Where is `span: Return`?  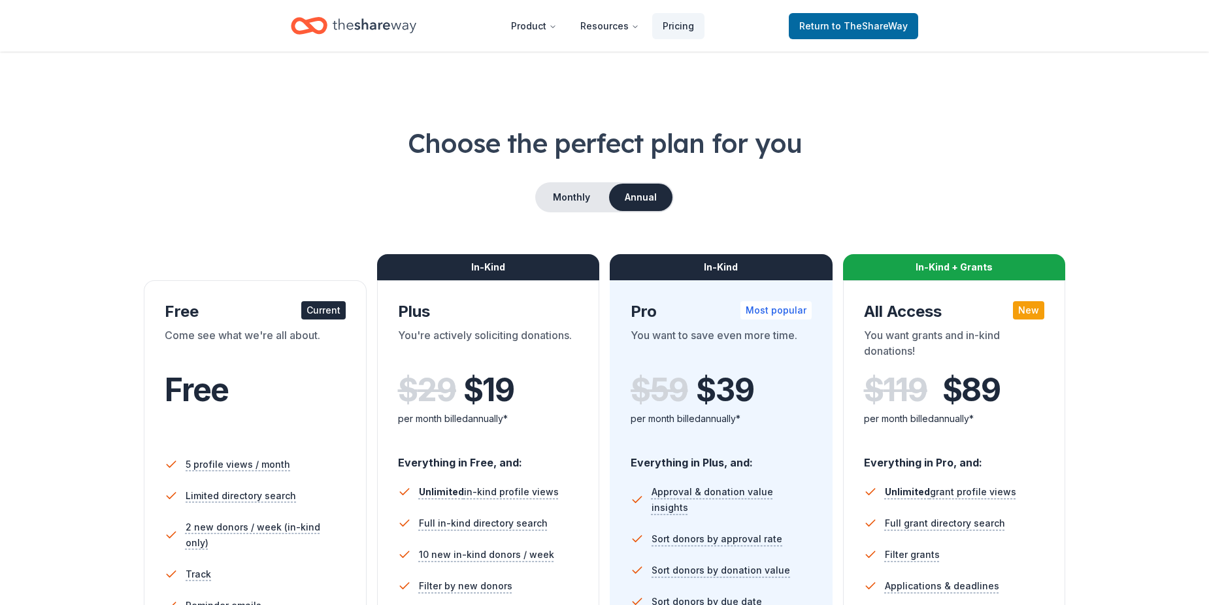
span: Return is located at coordinates (854, 26).